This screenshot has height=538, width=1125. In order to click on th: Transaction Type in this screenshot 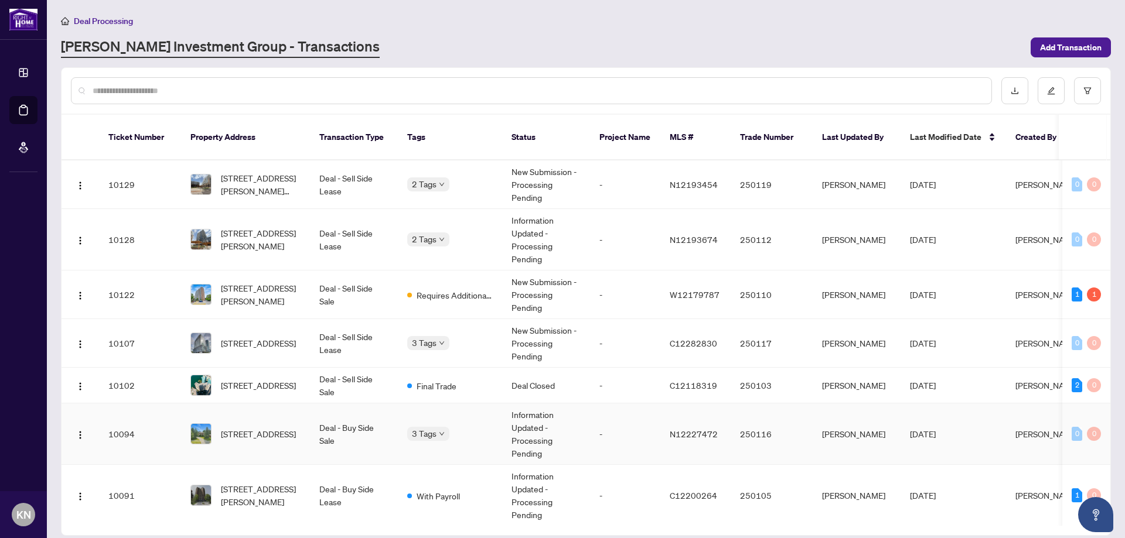, I will do `click(354, 138)`.